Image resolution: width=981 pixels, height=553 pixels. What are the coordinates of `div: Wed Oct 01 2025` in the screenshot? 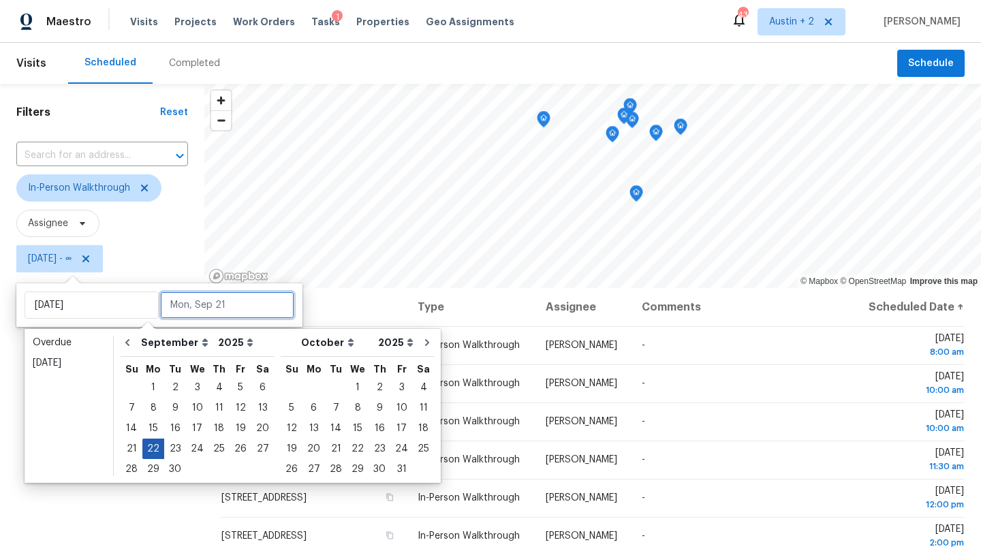 It's located at (358, 388).